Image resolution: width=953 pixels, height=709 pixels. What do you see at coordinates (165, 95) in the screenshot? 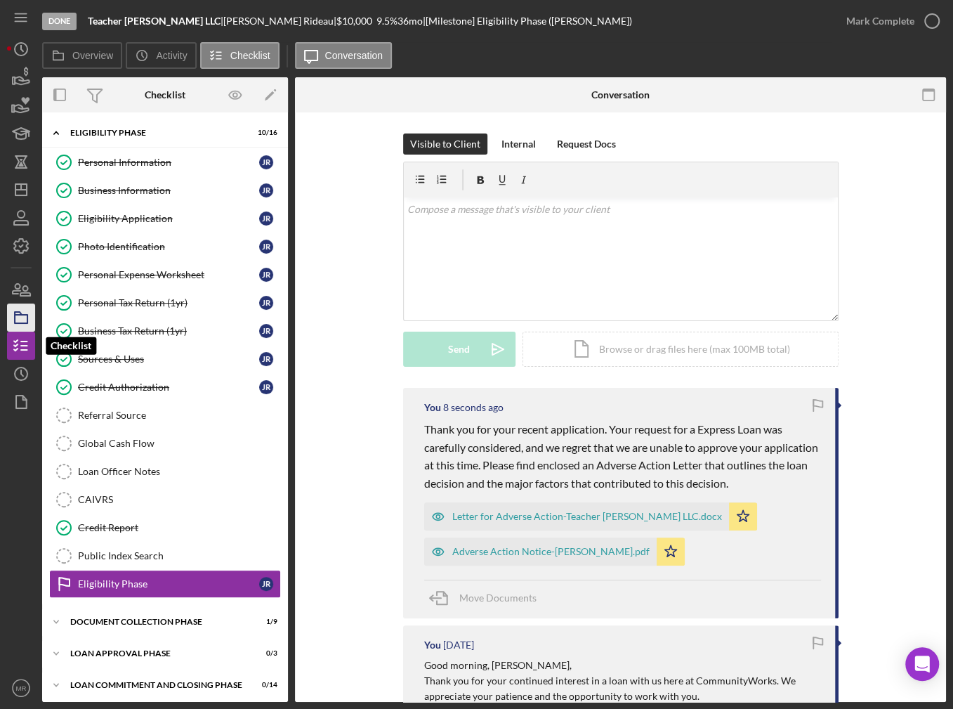
I see `div: Checklist` at bounding box center [165, 95].